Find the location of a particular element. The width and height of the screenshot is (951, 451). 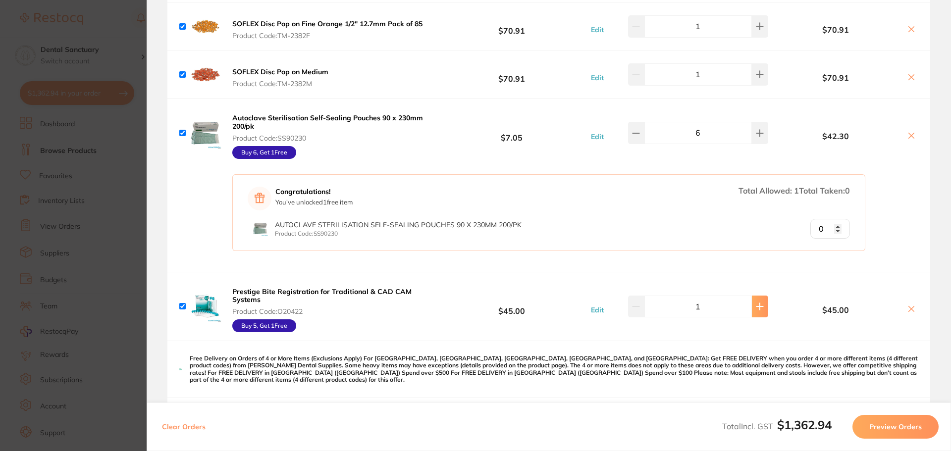

div: Buy 6, Get 1 Free is located at coordinates (264, 153).